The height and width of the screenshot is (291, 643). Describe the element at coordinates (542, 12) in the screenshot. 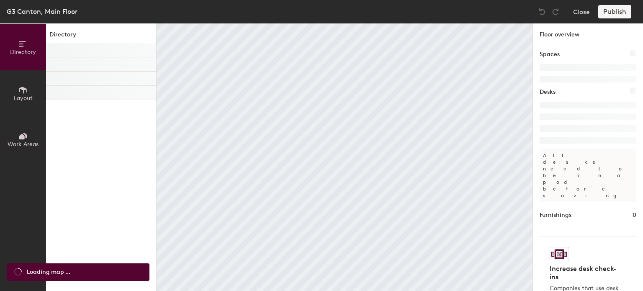

I see `img: Undo` at that location.